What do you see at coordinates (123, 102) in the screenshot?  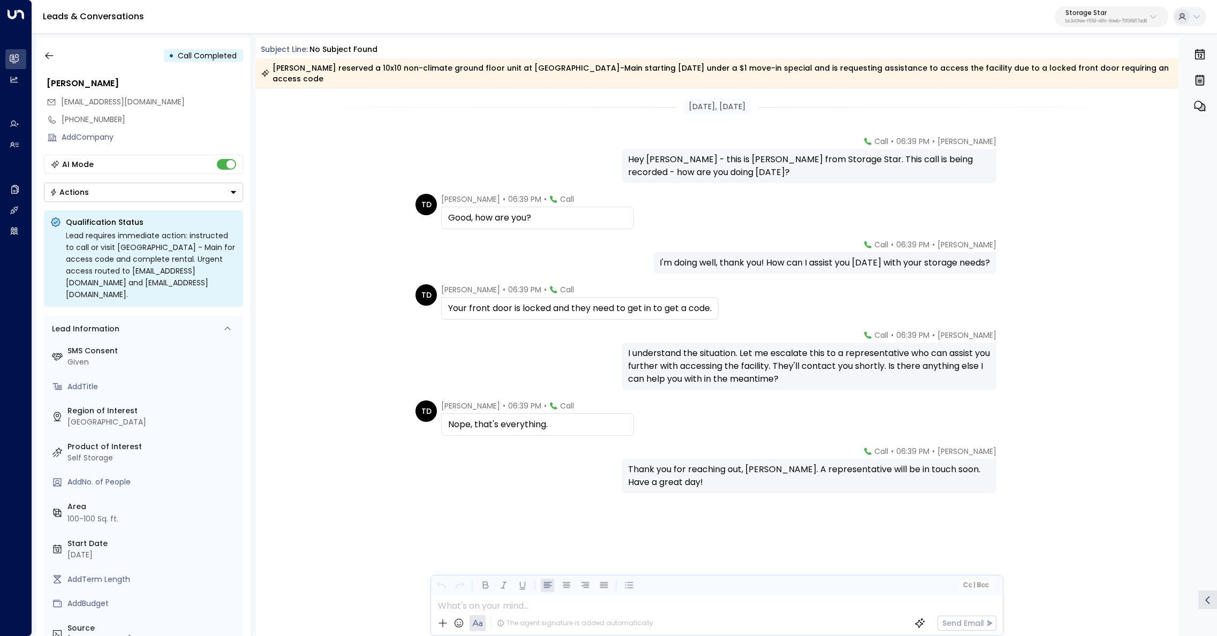 I see `span: Taylordobbs0926@yahoo.com` at bounding box center [123, 102].